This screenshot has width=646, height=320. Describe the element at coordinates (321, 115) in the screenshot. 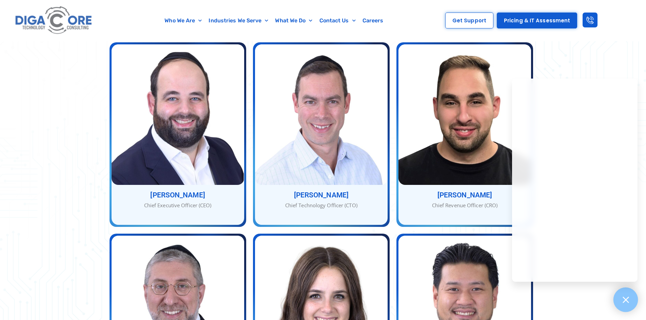

I see `img: Nathan Berger - Chief Technology Officer (CTO)` at that location.